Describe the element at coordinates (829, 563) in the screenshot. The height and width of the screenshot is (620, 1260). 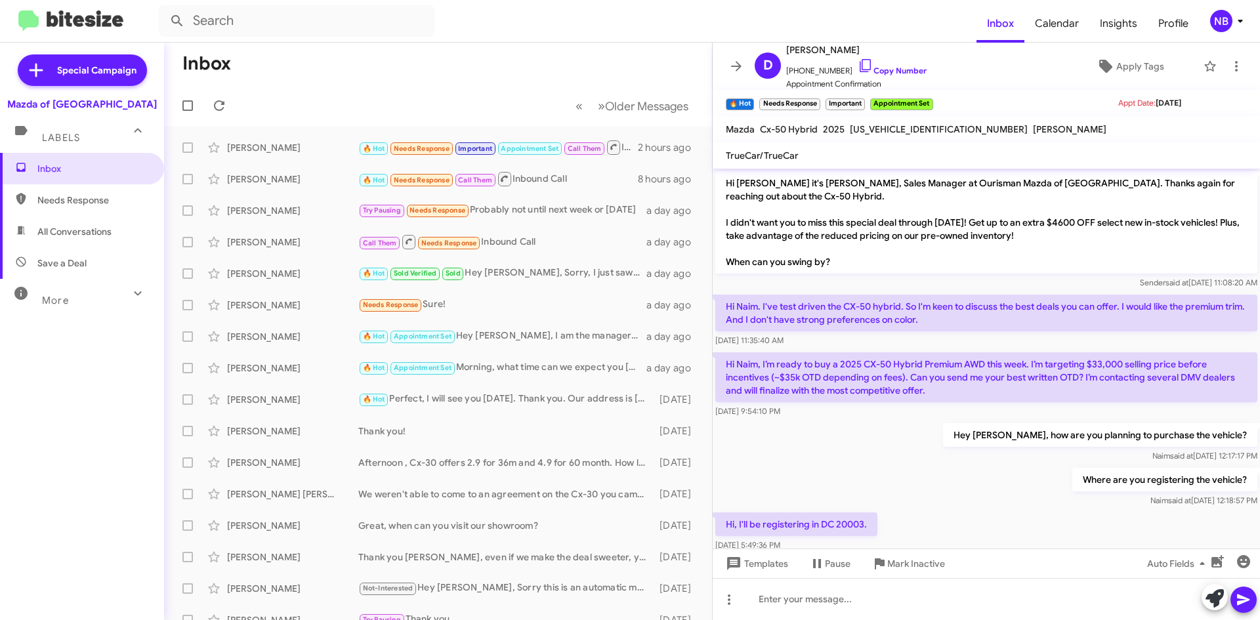
I see `button: Pause` at that location.